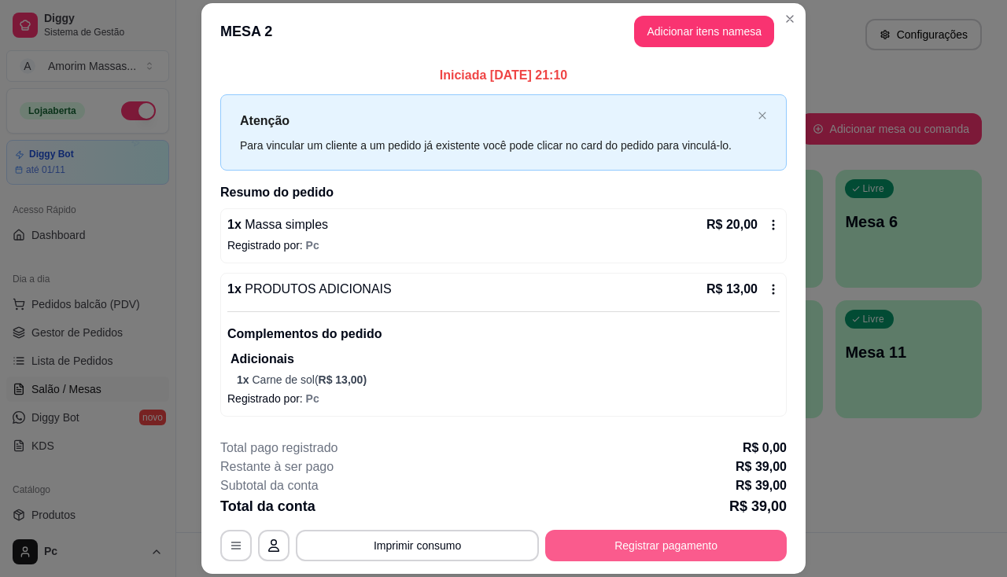  I want to click on button: Adicionar itens namesa, so click(704, 31).